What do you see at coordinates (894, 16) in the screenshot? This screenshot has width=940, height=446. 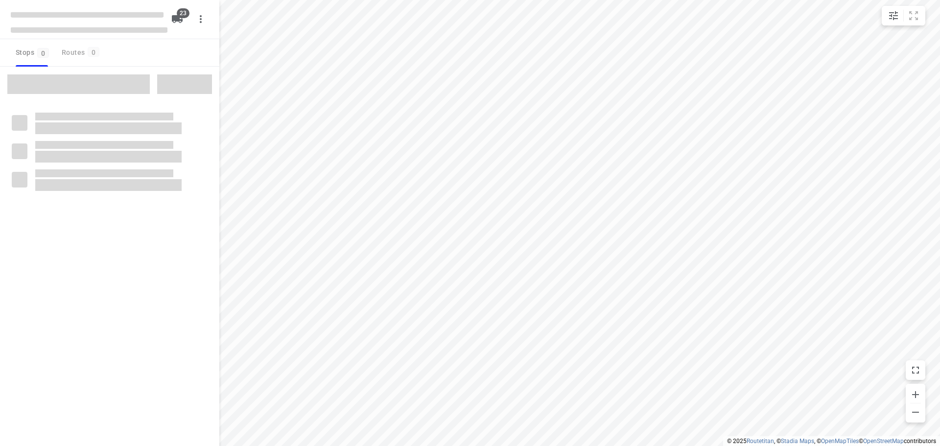 I see `button: Map settings` at bounding box center [894, 16].